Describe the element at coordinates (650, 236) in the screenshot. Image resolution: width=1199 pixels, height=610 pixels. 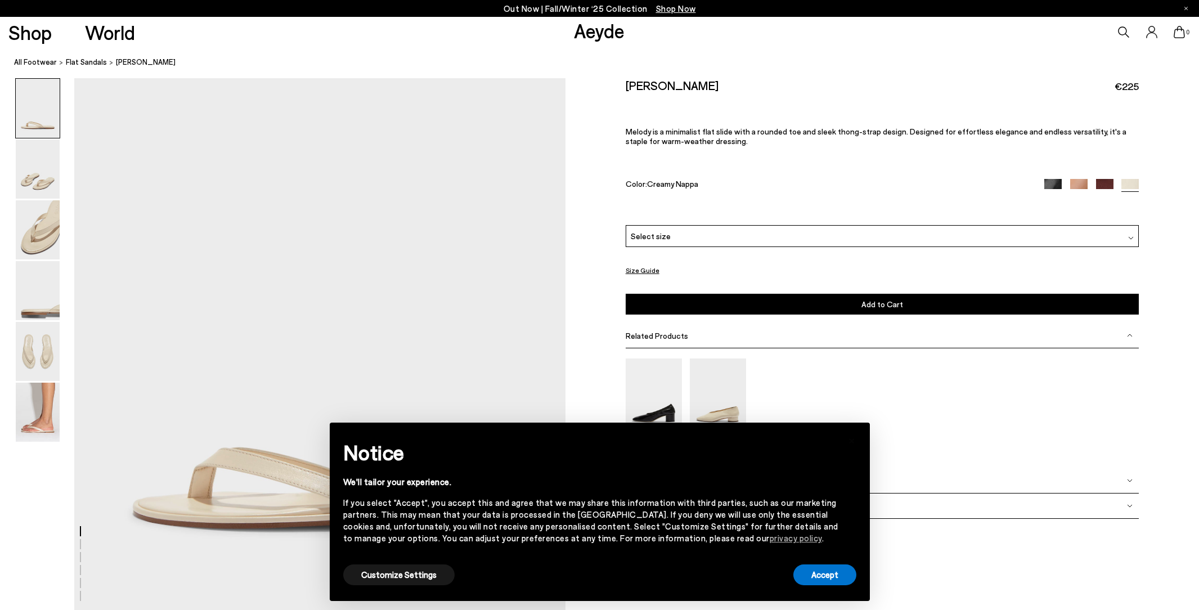
I see `span: Select size` at that location.